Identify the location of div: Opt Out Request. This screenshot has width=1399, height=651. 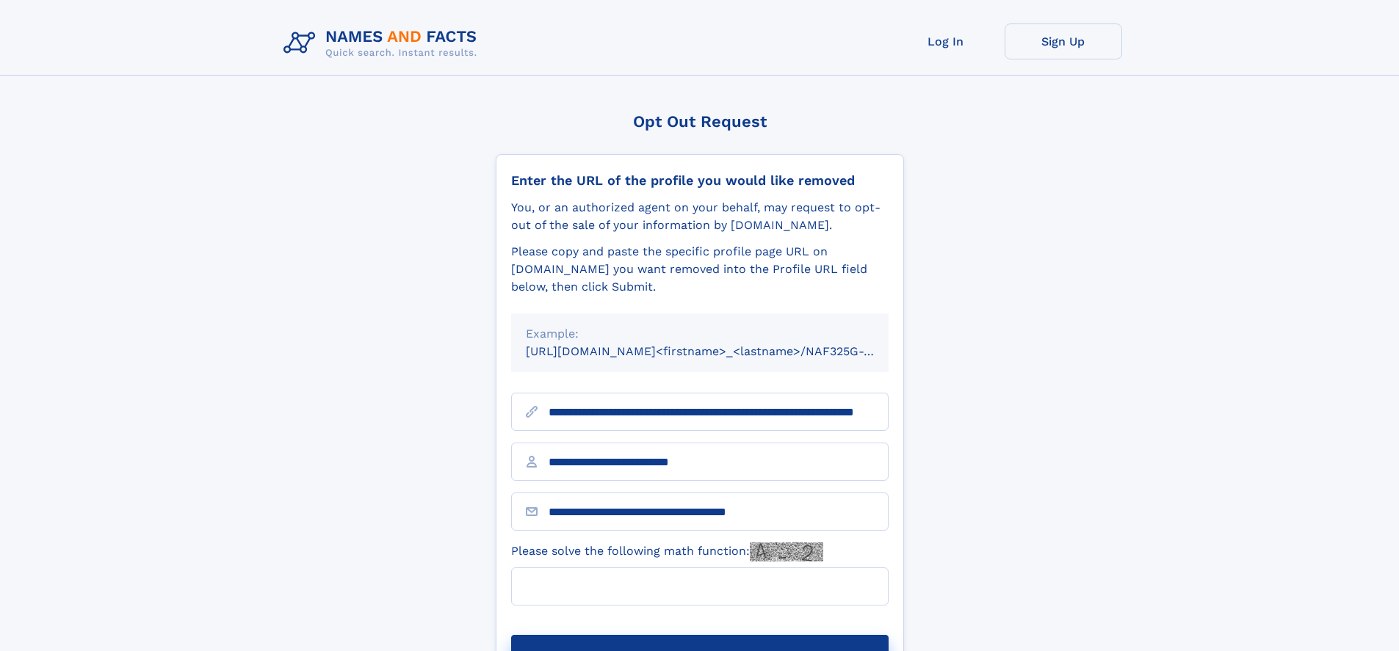
(700, 121).